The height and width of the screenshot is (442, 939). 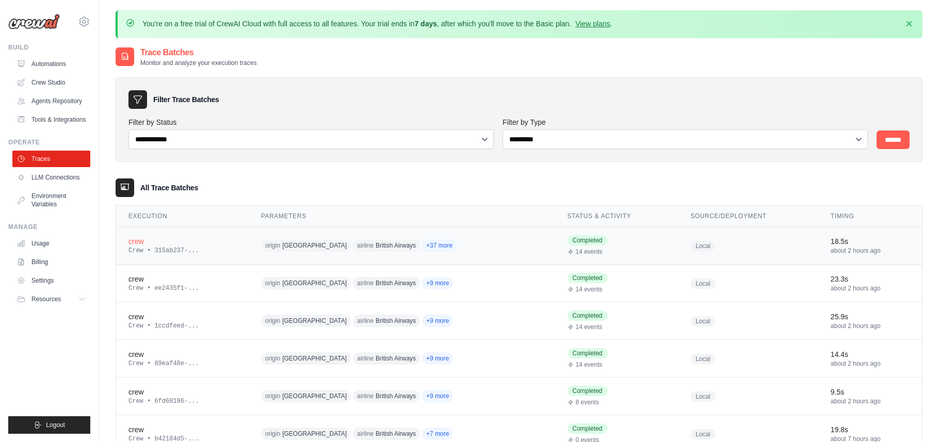 What do you see at coordinates (169, 188) in the screenshot?
I see `h3: All Trace Batches` at bounding box center [169, 188].